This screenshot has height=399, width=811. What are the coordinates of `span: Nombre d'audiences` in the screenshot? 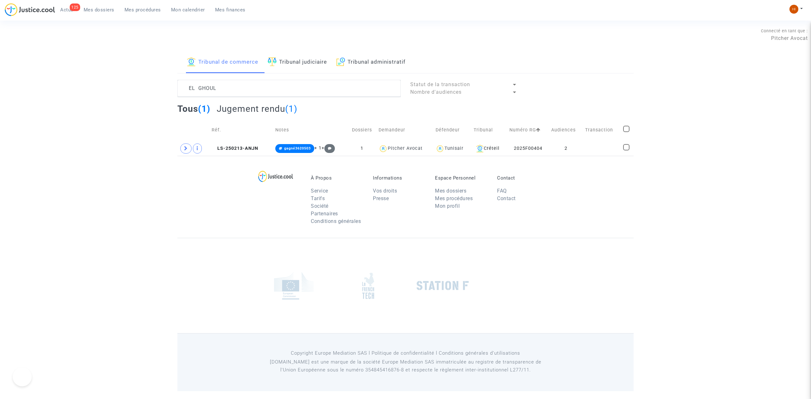 It's located at (436, 92).